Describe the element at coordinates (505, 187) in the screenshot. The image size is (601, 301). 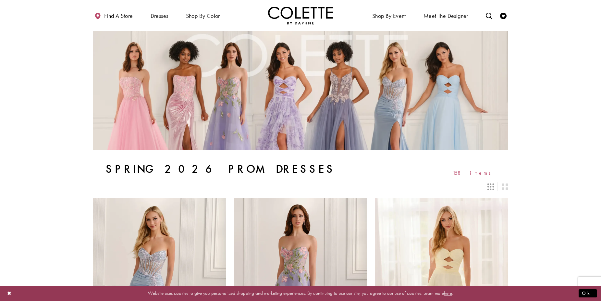
I see `span: Switch layout to 2 columns` at that location.